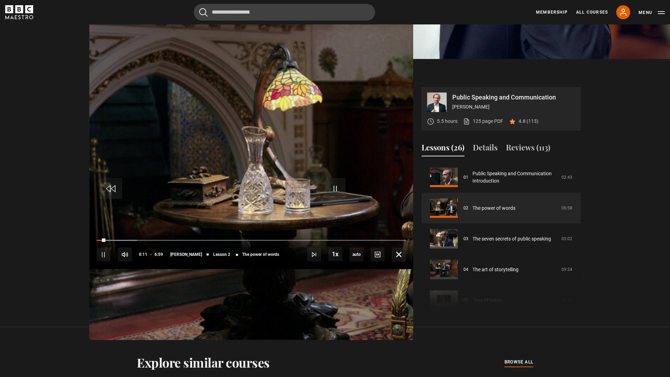 This screenshot has height=377, width=670. I want to click on button: Pause, so click(104, 255).